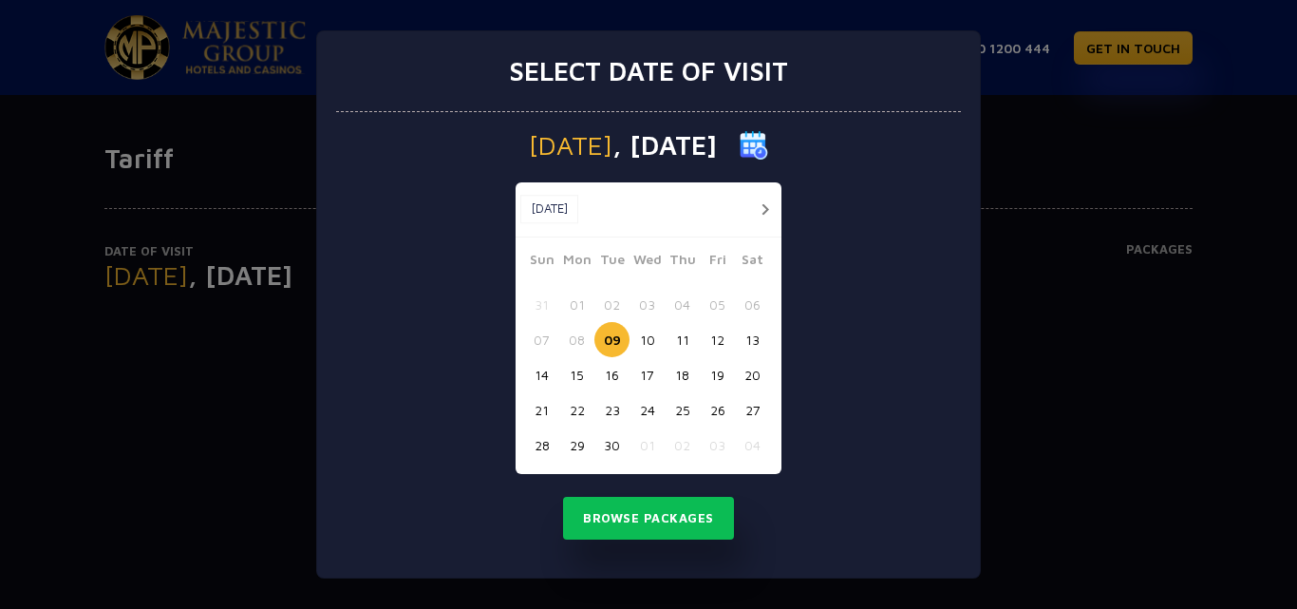 Image resolution: width=1297 pixels, height=609 pixels. What do you see at coordinates (717, 339) in the screenshot?
I see `button: 12` at bounding box center [717, 339].